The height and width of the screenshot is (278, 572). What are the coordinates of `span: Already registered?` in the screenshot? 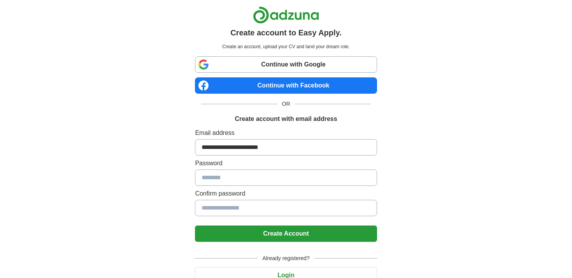 It's located at (286, 258).